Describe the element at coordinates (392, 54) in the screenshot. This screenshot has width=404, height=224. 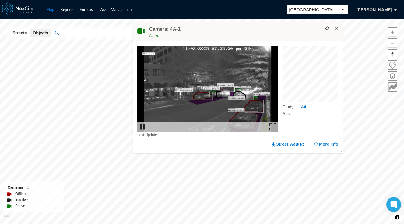
I see `span: Reset bearing to north` at that location.